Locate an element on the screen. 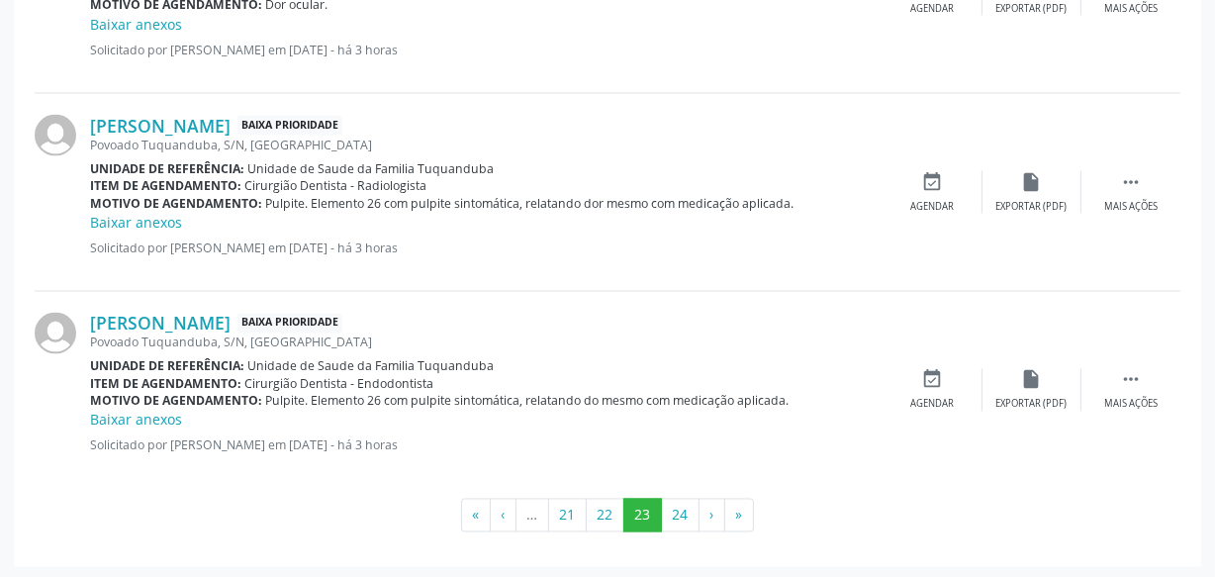 This screenshot has height=577, width=1215. span: Pulpite. Elemento 26 com pulpite sintomática, relatando do mesmo com medicação aplicada. is located at coordinates (527, 401).